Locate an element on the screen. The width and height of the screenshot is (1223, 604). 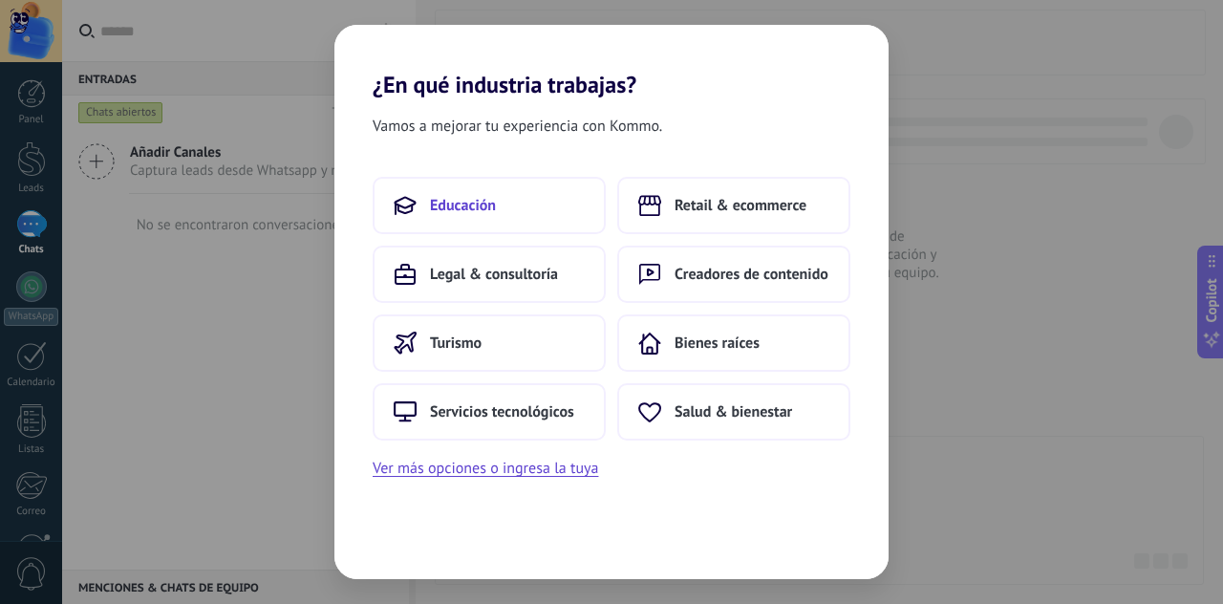
span: Salud & bienestar is located at coordinates (733, 412).